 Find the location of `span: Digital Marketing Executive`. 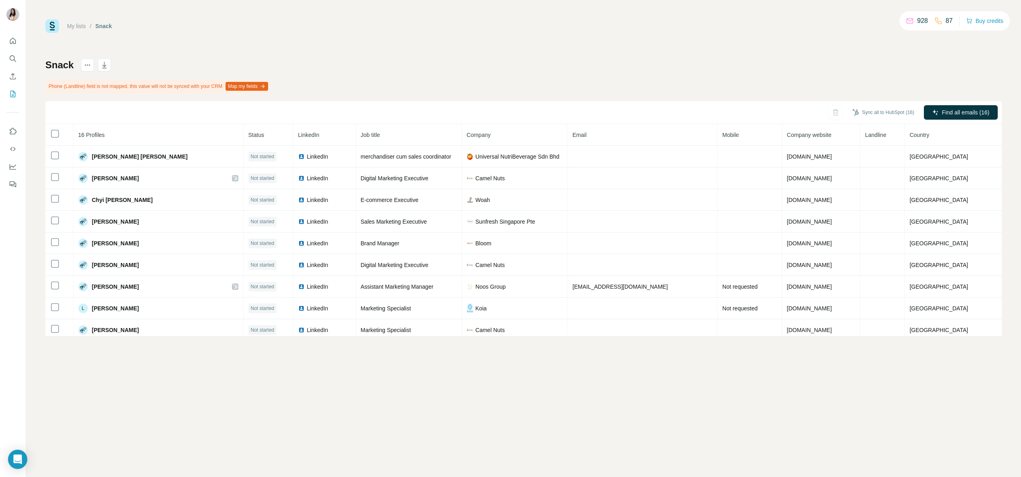

span: Digital Marketing Executive is located at coordinates (394, 265).